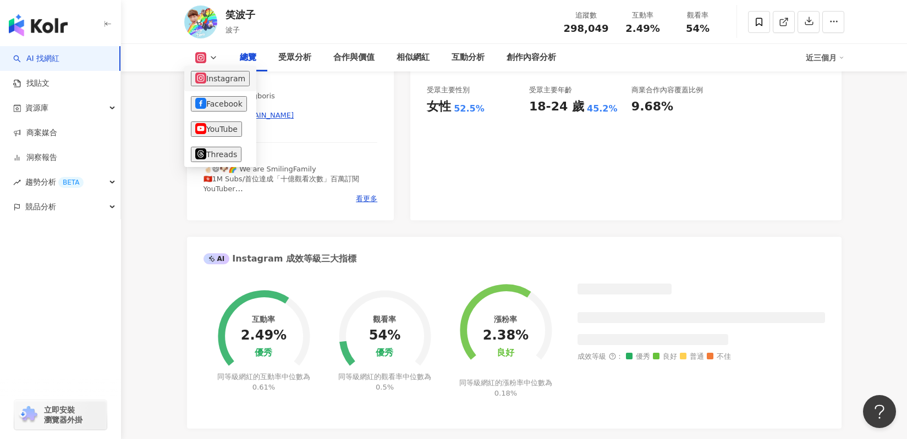  I want to click on span: 普通, so click(692, 357).